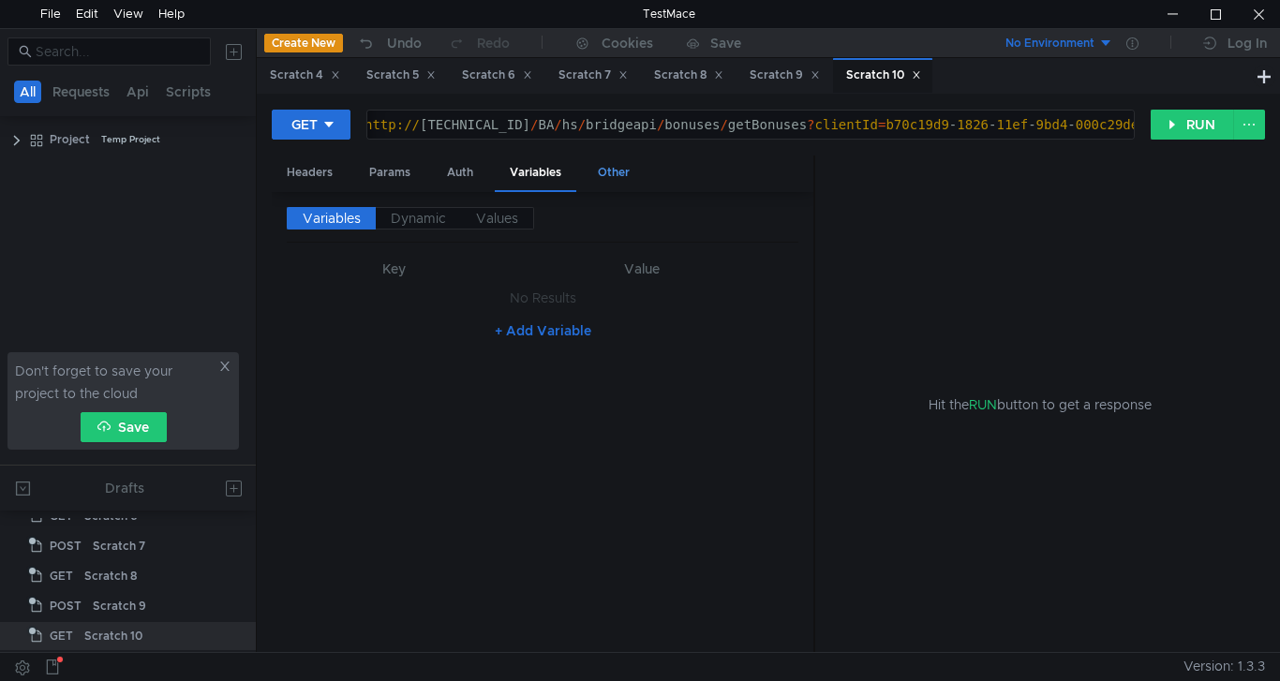 This screenshot has height=681, width=1280. Describe the element at coordinates (1247, 43) in the screenshot. I see `div: Log In` at that location.